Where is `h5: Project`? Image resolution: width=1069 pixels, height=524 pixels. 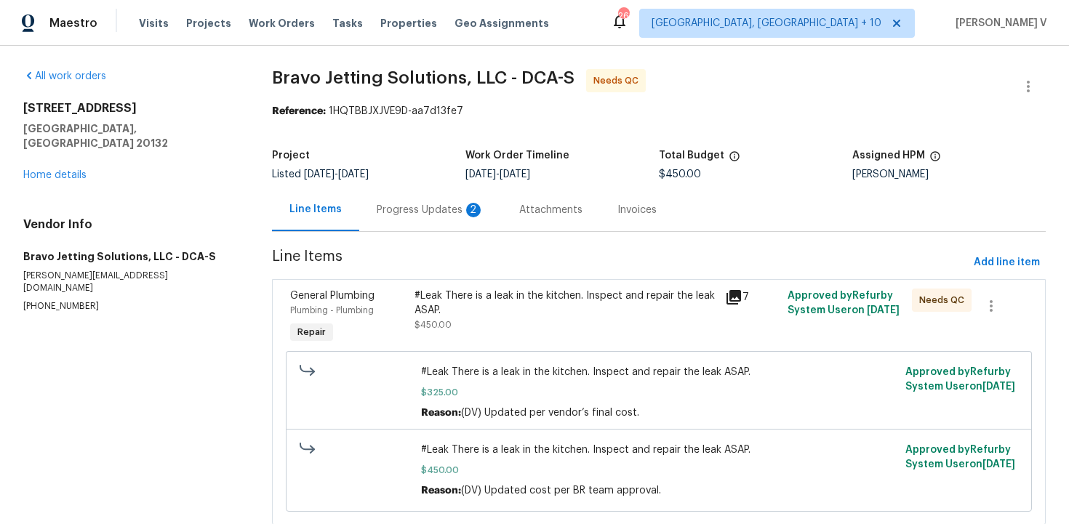
h5: Project is located at coordinates (291, 156).